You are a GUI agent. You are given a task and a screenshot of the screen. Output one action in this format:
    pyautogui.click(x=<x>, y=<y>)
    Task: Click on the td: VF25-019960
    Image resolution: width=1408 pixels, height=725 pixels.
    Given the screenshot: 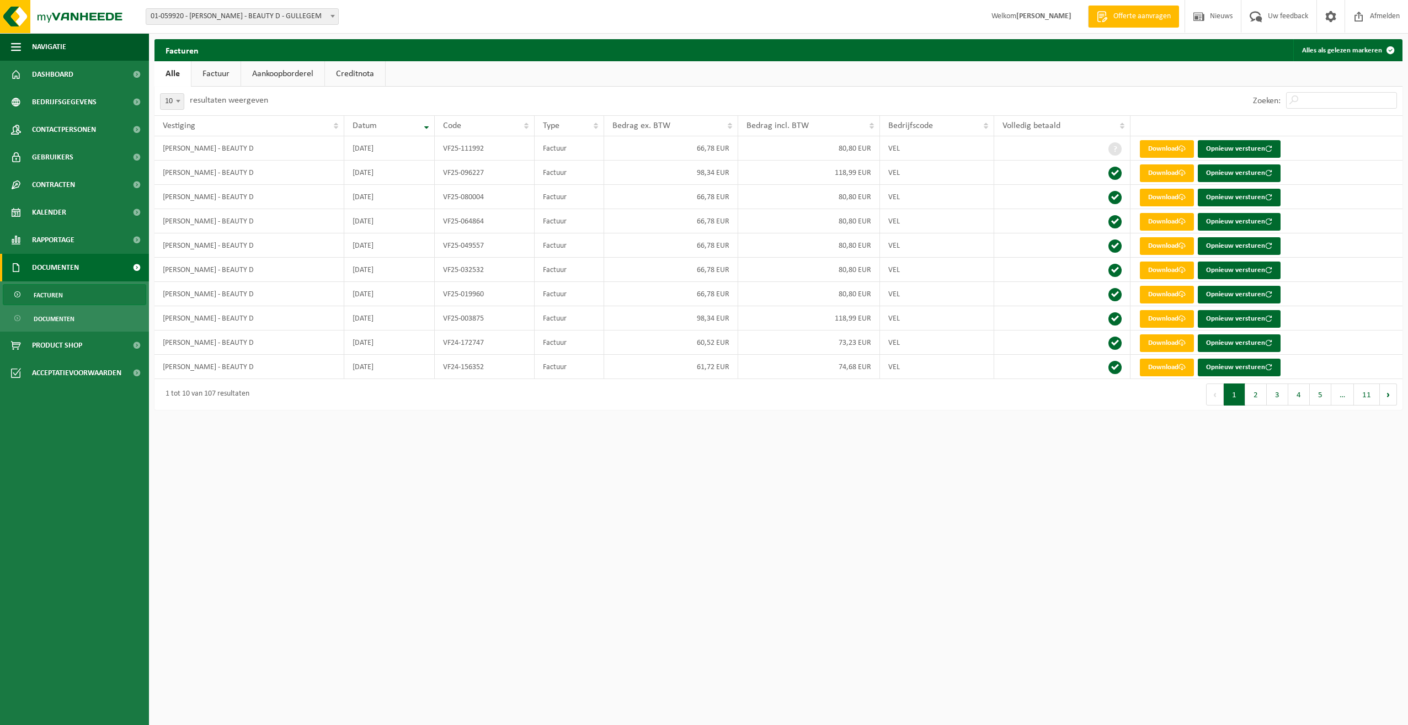 What is the action you would take?
    pyautogui.click(x=484, y=294)
    